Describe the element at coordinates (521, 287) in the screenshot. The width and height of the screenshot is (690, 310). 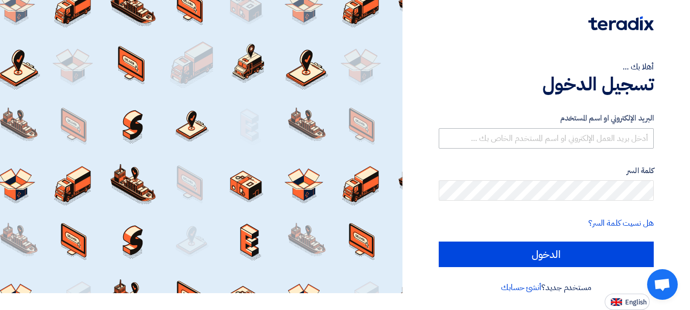
I see `a: أنشئ حسابك` at that location.